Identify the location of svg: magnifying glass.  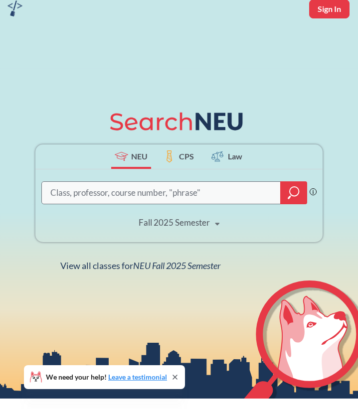
(293, 193).